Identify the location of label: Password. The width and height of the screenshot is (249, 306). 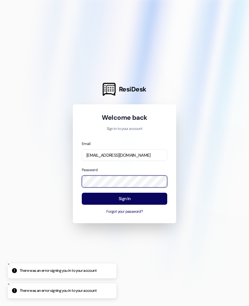
(89, 170).